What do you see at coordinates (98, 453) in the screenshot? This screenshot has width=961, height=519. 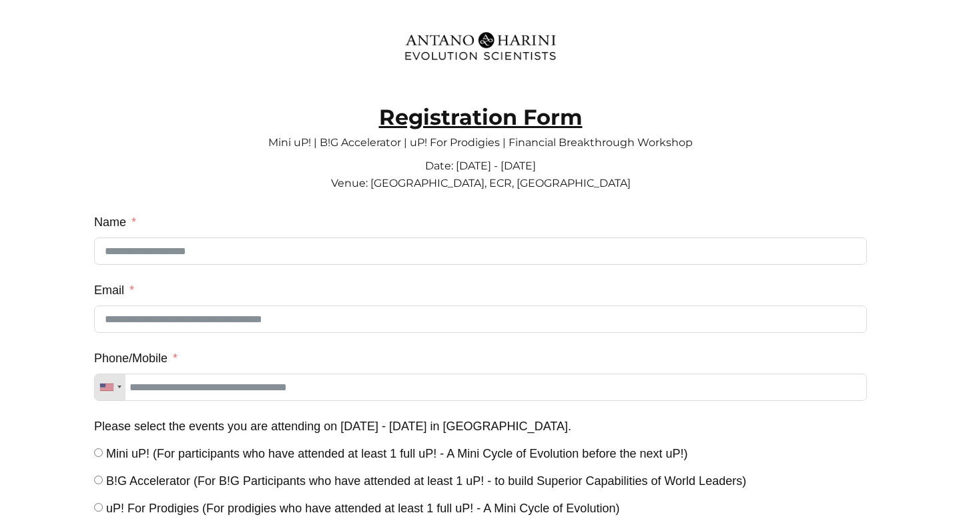 I see `input: Mini uP! (For participants who have attended at least 1 full uP! - A Mini Cycle of Evolution befo...` at bounding box center [98, 453].